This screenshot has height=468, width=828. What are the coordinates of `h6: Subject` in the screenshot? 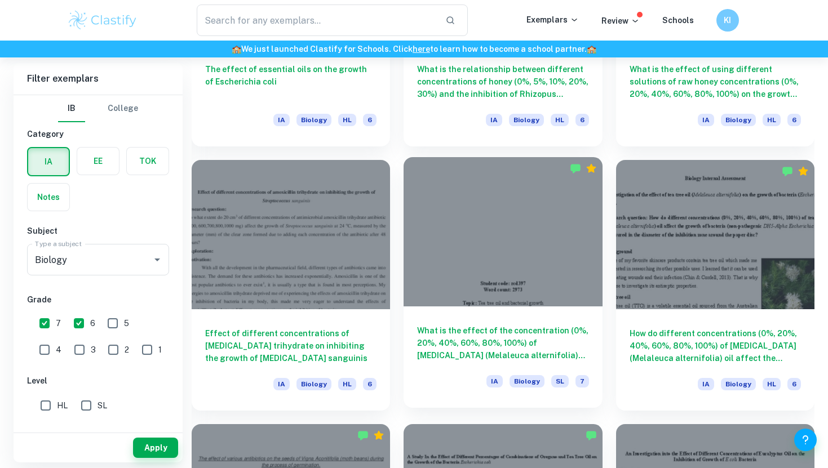 It's located at (98, 231).